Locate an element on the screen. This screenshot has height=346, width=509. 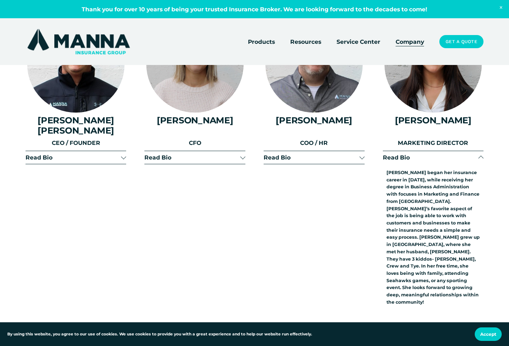
img: Manna Insurance Group is located at coordinates (78, 42).